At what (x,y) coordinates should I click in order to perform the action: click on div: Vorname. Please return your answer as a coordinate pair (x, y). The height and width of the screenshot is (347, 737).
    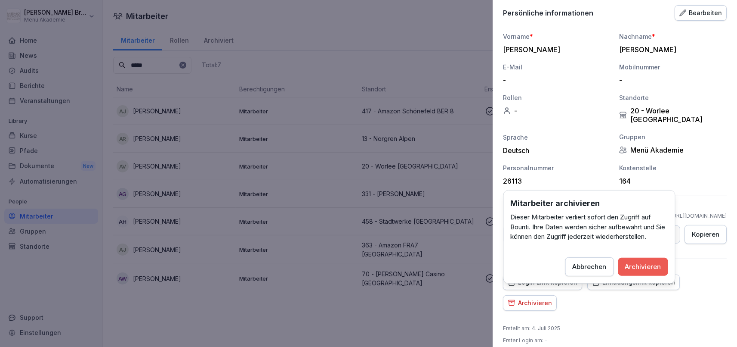
    Looking at the image, I should click on (557, 36).